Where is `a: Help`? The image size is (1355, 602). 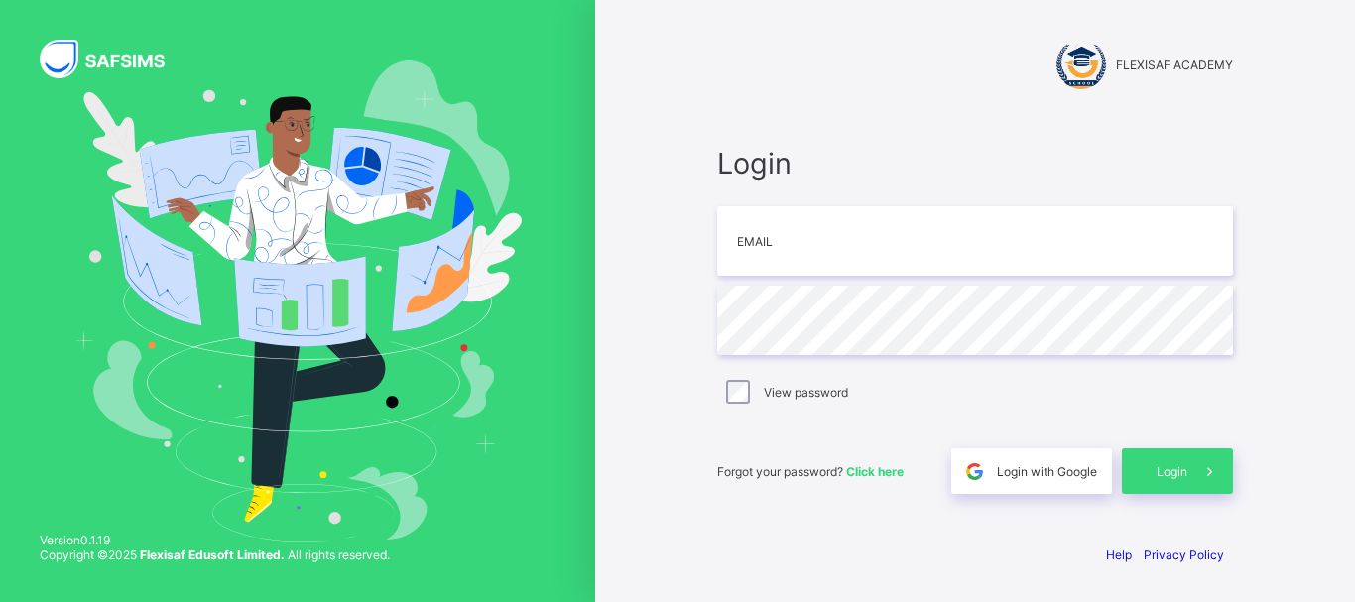 a: Help is located at coordinates (1119, 554).